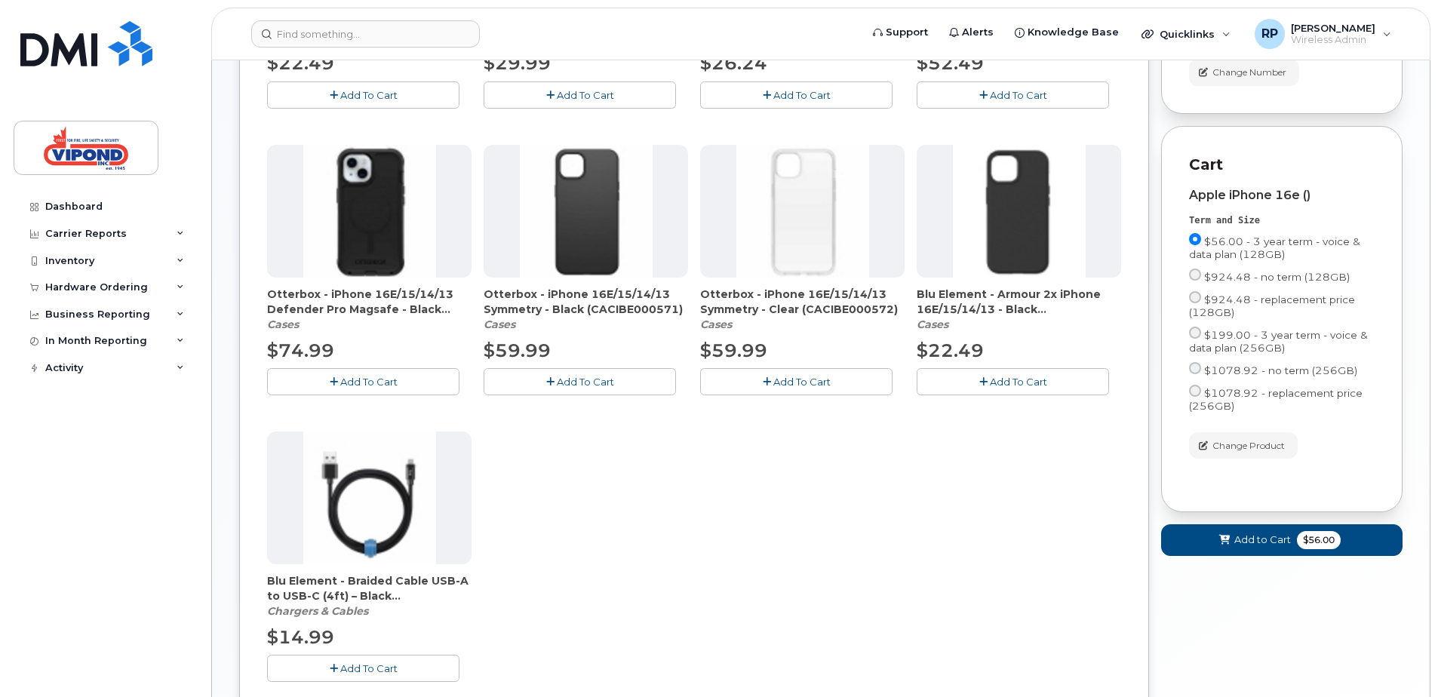 The width and height of the screenshot is (1438, 697). Describe the element at coordinates (1278, 341) in the screenshot. I see `span: $199.00 - 3 year term - voice & data plan (256GB)` at that location.